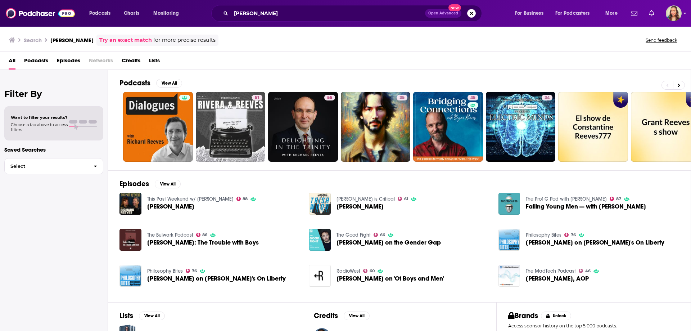 The width and height of the screenshot is (691, 331). What do you see at coordinates (39, 127) in the screenshot?
I see `span: Choose a tab above to access filters.` at bounding box center [39, 127].